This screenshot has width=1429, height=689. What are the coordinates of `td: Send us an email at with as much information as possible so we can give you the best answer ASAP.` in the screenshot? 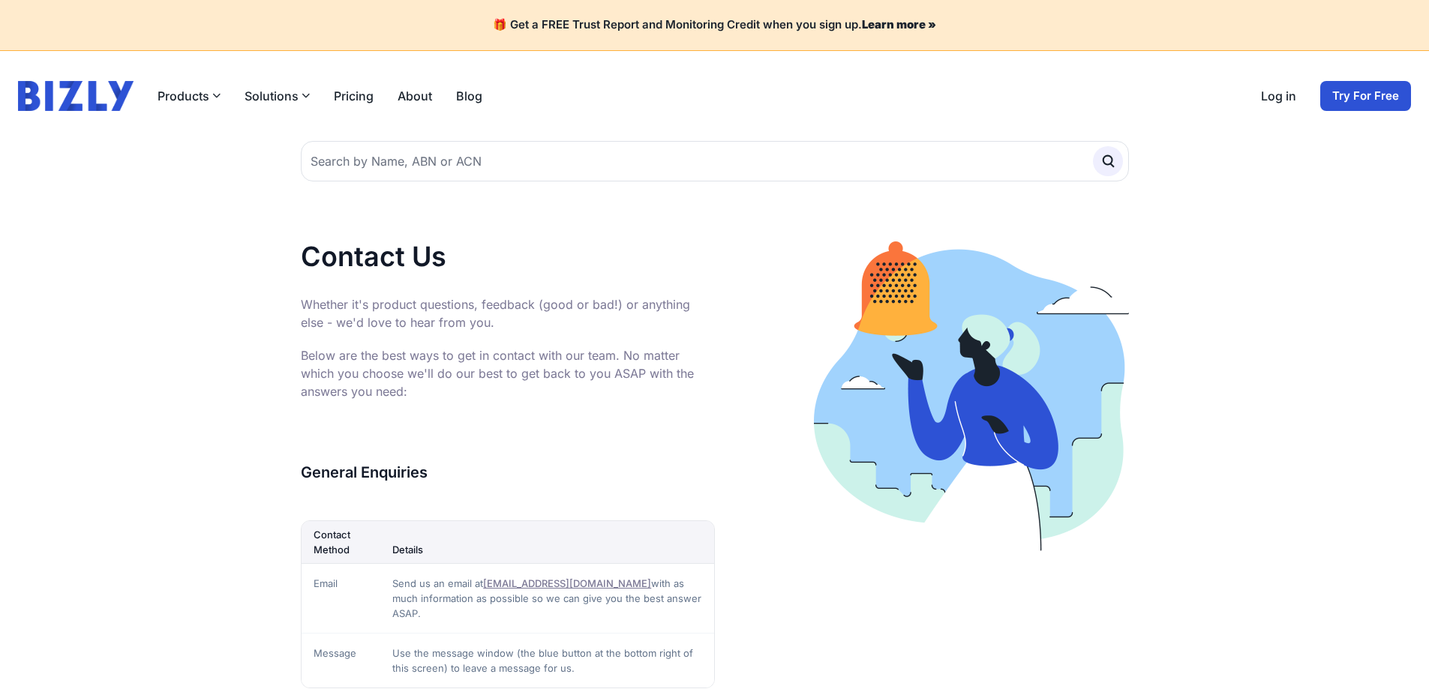 It's located at (547, 598).